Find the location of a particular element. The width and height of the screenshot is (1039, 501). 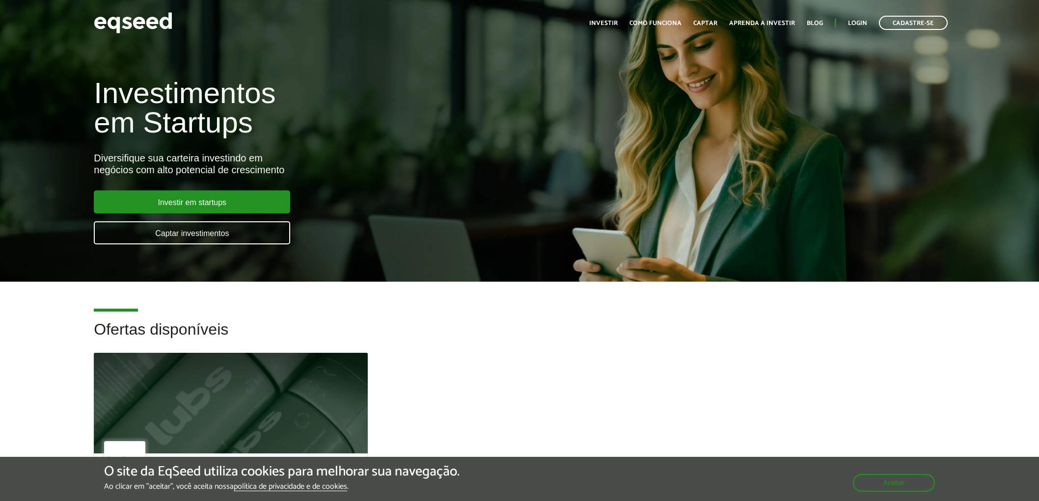

a: Investir is located at coordinates (603, 23).